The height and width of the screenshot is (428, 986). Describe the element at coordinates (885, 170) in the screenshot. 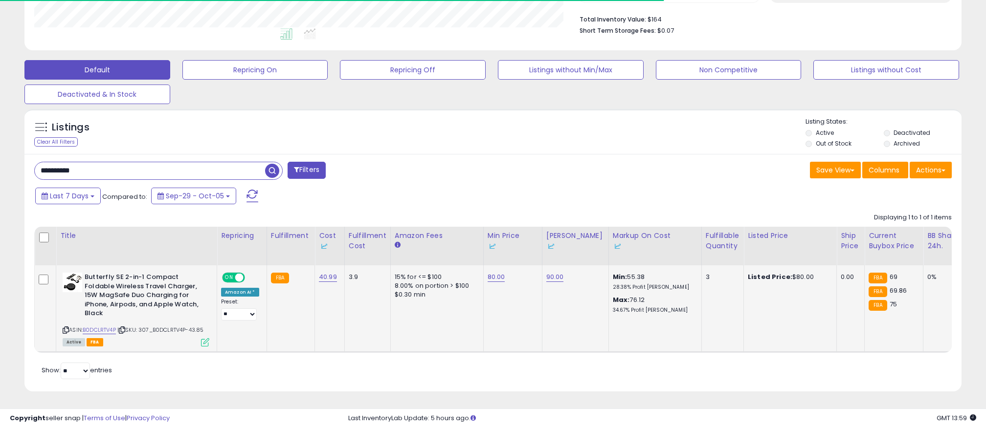

I see `button: Columns` at that location.